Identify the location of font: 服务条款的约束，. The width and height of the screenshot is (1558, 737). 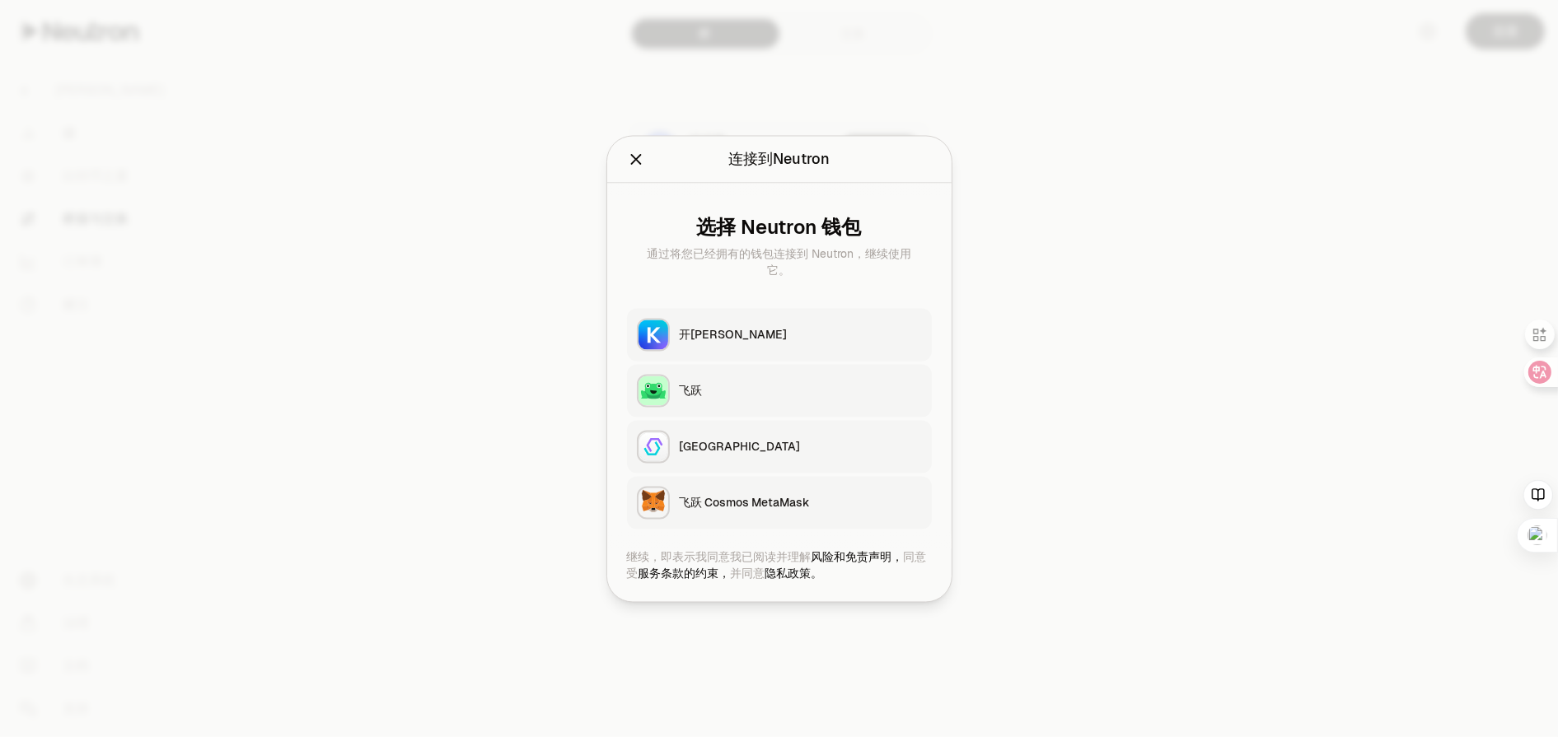
(685, 573).